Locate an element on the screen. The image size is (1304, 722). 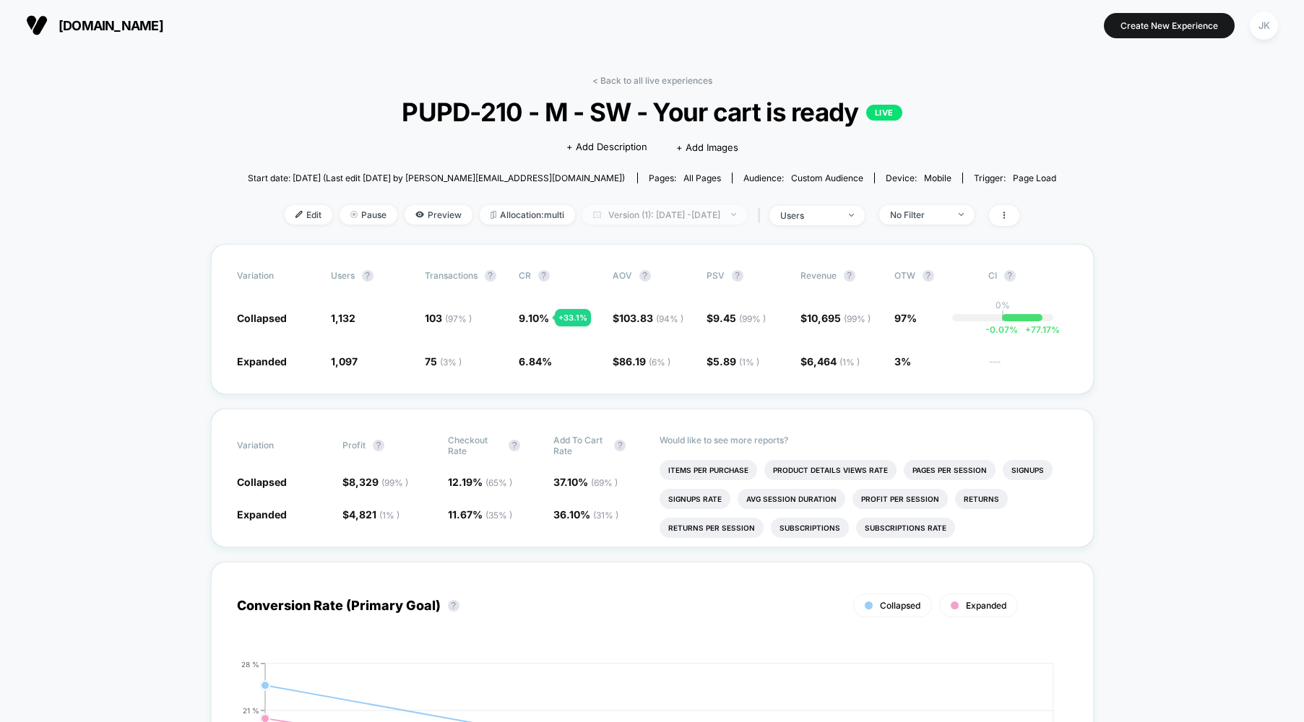
span: 103 is located at coordinates (448, 318).